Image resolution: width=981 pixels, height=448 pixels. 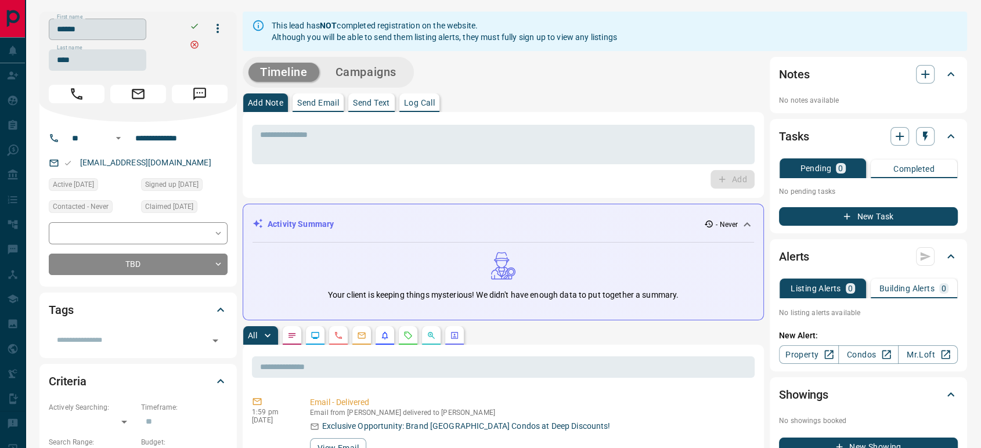 I want to click on p: Activity Summary, so click(x=301, y=224).